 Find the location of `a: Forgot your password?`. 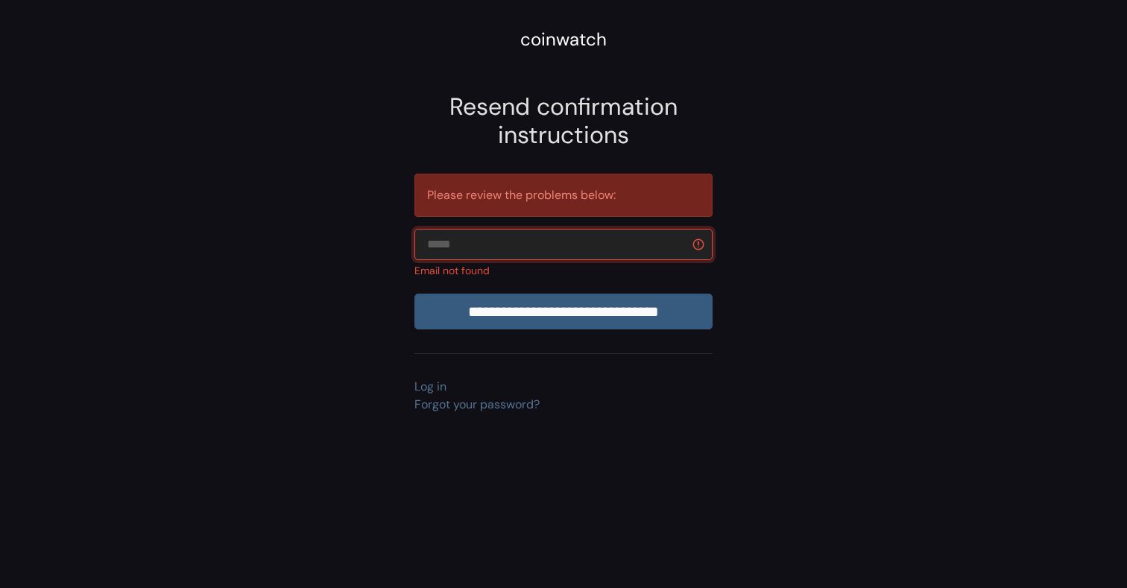

a: Forgot your password? is located at coordinates (477, 404).